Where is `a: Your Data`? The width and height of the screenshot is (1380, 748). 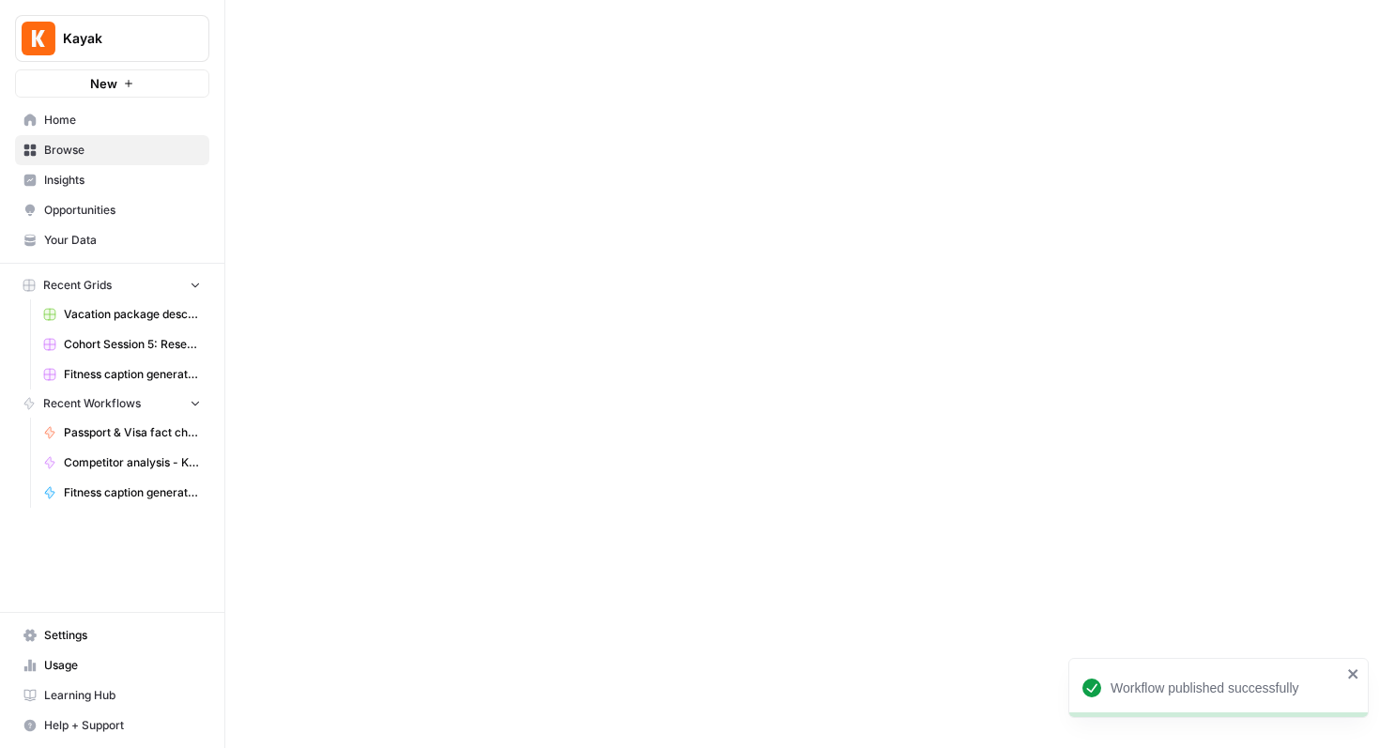
a: Your Data is located at coordinates (112, 240).